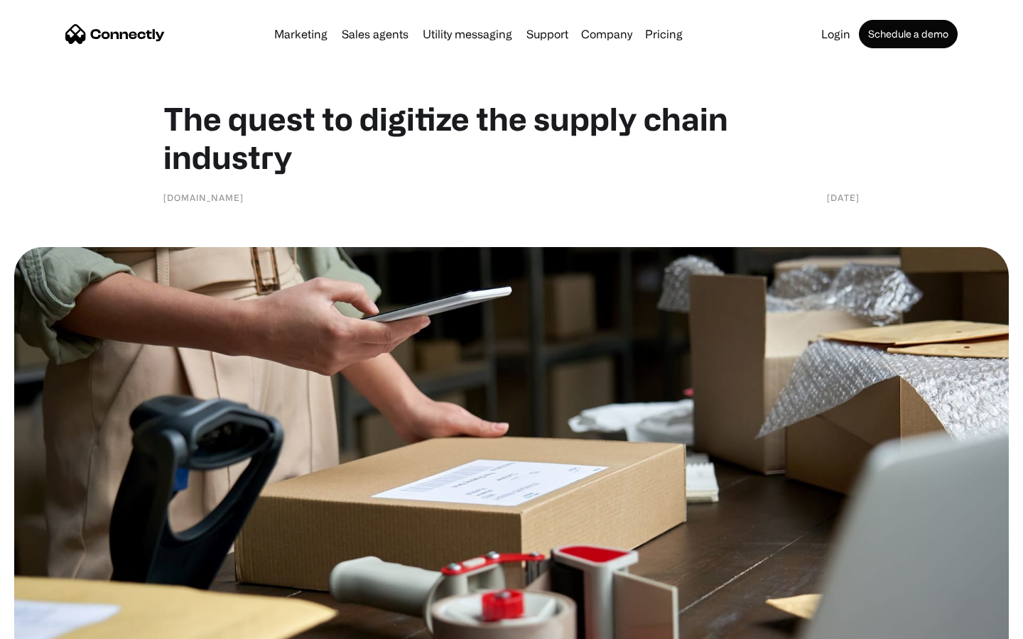  Describe the element at coordinates (547, 34) in the screenshot. I see `a: Support` at that location.